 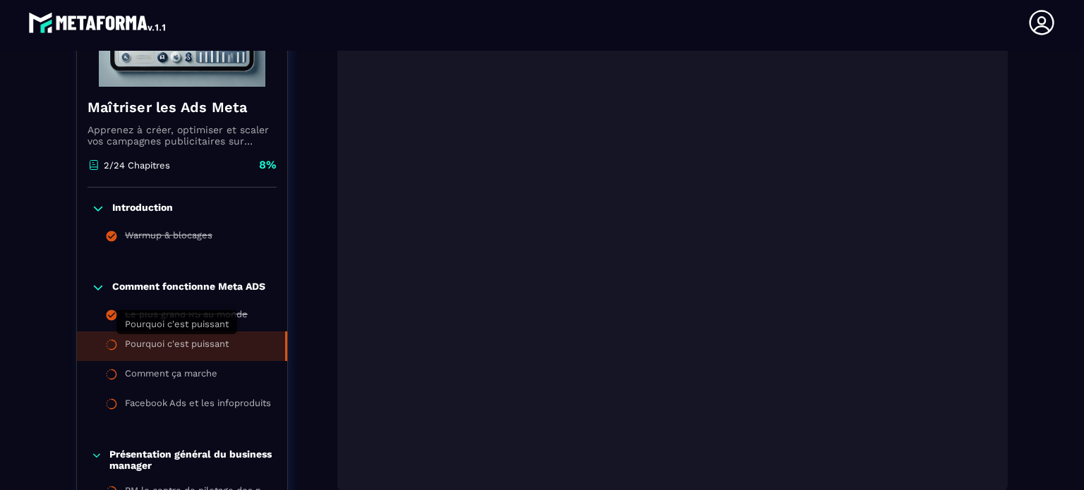 What do you see at coordinates (198, 406) in the screenshot?
I see `div: Facebook Ads et les infoproduits` at bounding box center [198, 406].